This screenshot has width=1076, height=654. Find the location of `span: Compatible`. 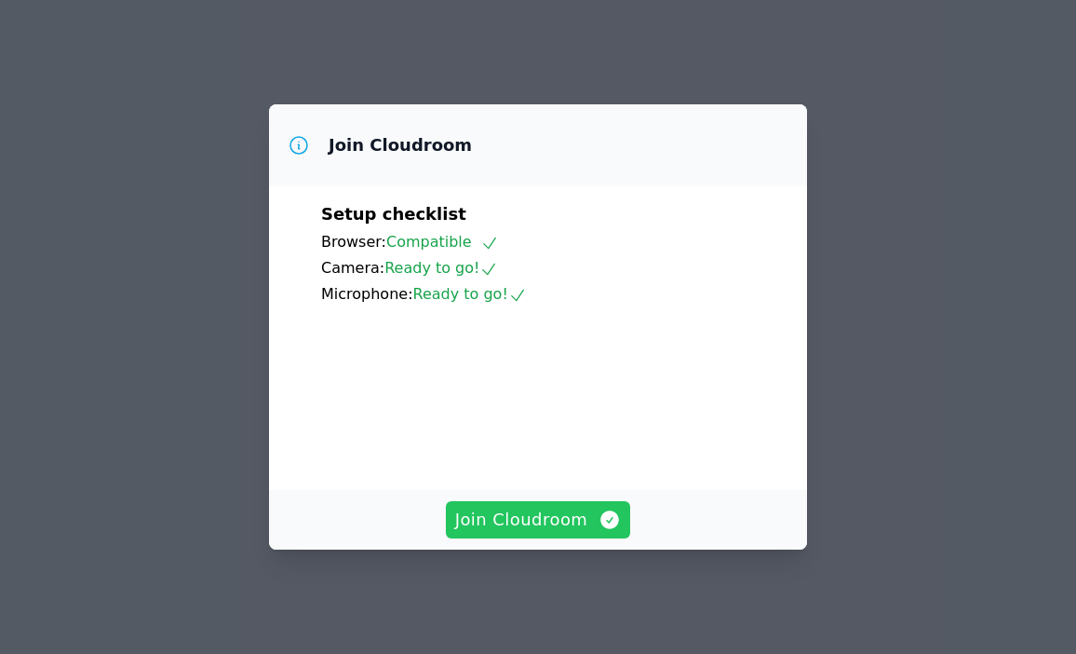

span: Compatible is located at coordinates (442, 241).